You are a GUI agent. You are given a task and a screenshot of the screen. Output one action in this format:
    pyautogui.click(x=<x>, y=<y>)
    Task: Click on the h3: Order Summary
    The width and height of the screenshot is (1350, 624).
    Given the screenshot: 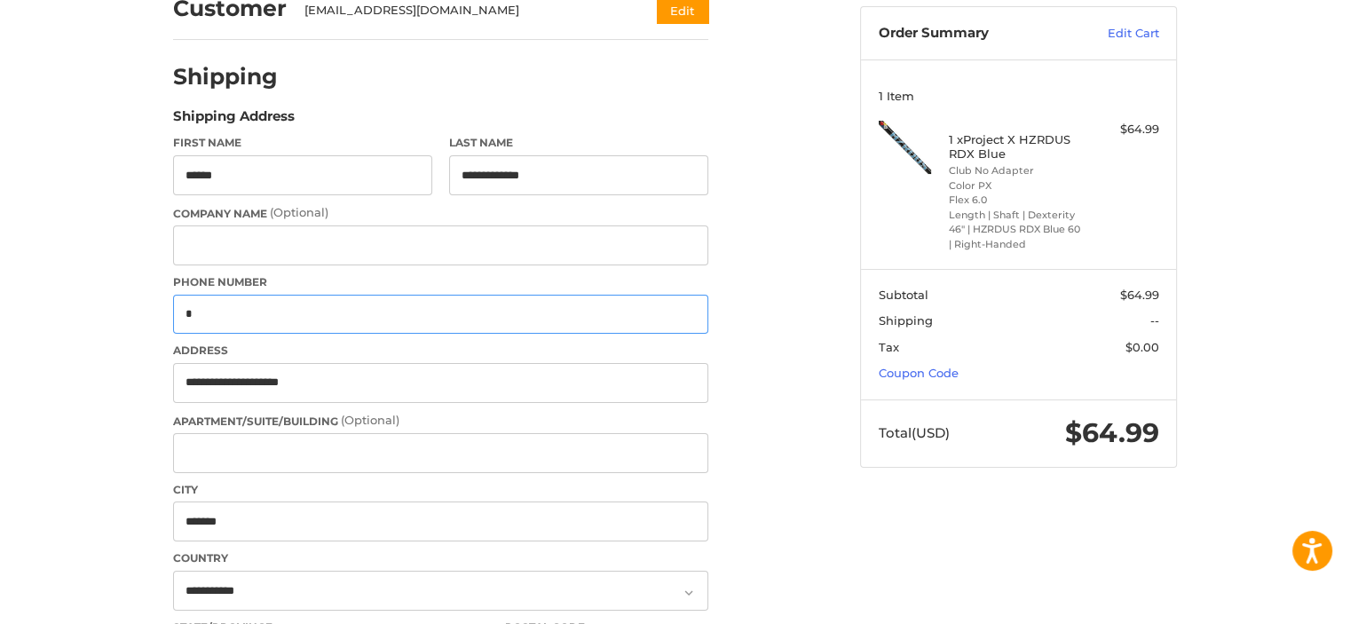 What is the action you would take?
    pyautogui.click(x=974, y=34)
    